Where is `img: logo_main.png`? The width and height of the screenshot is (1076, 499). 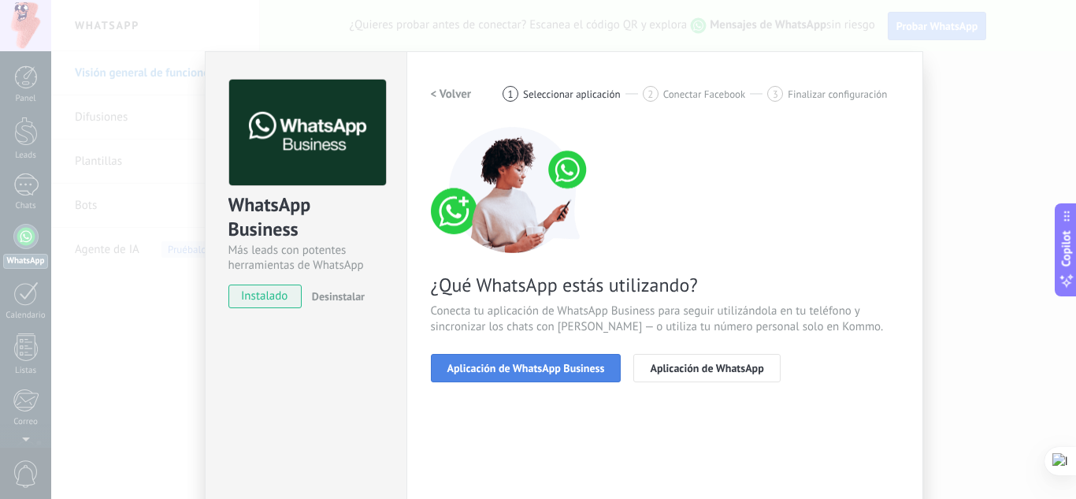 img: logo_main.png is located at coordinates (307, 132).